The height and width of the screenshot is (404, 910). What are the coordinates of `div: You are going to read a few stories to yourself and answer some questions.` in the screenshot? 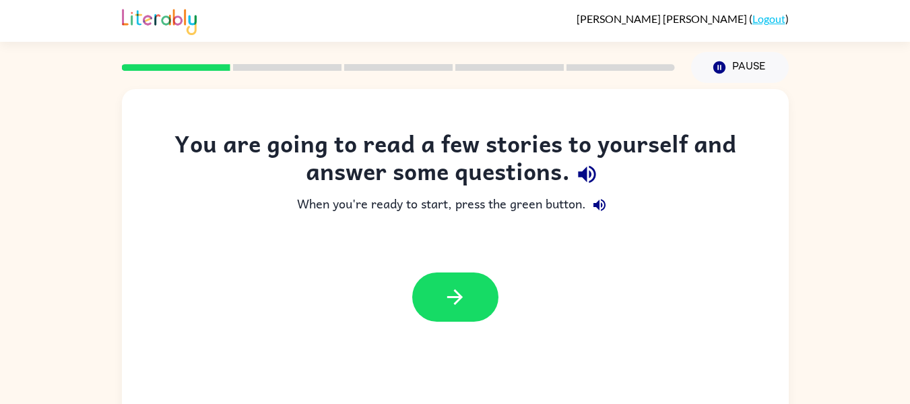 It's located at (455, 160).